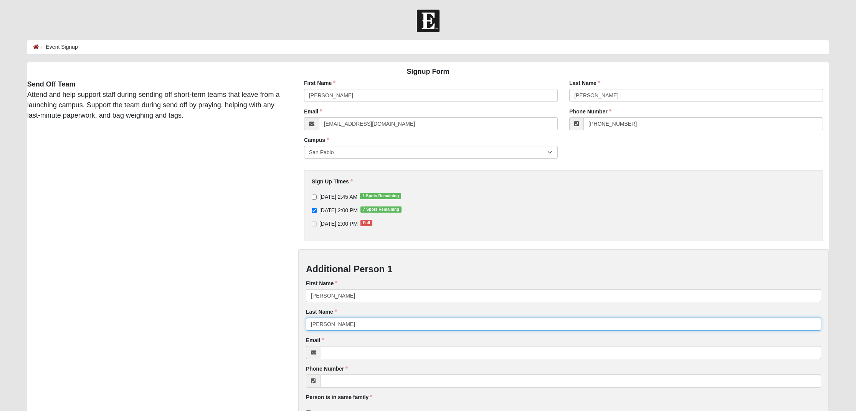  I want to click on h4: Signup Form, so click(428, 72).